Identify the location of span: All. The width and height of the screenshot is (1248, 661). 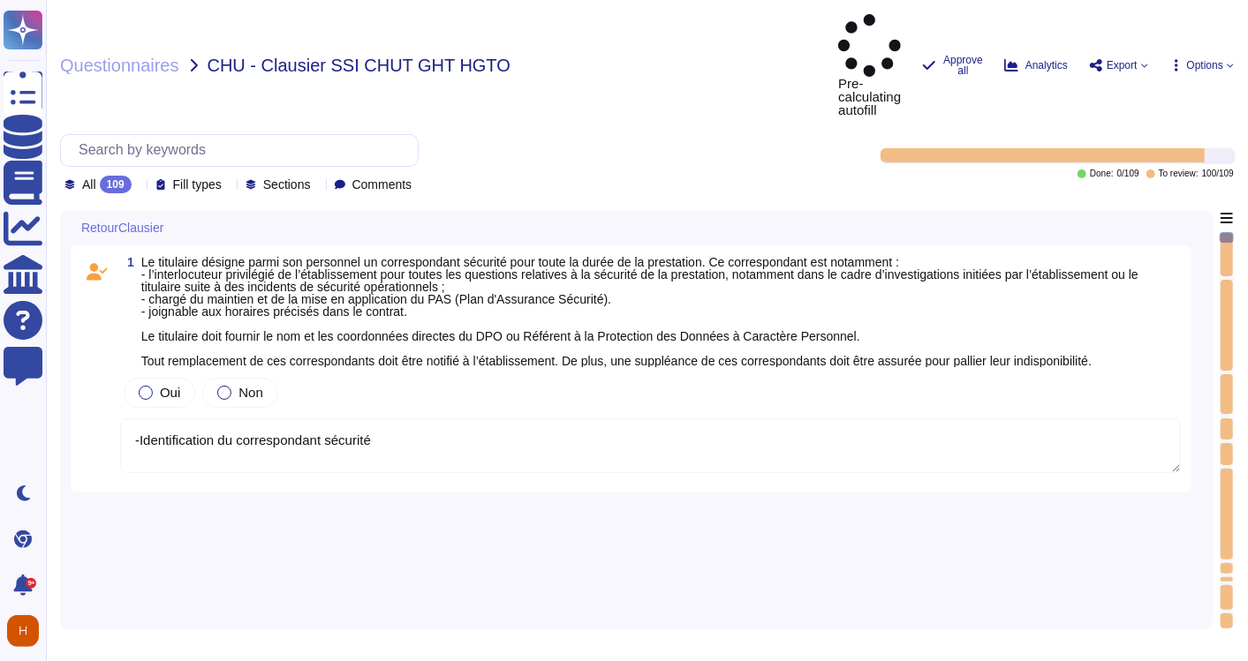
(89, 185).